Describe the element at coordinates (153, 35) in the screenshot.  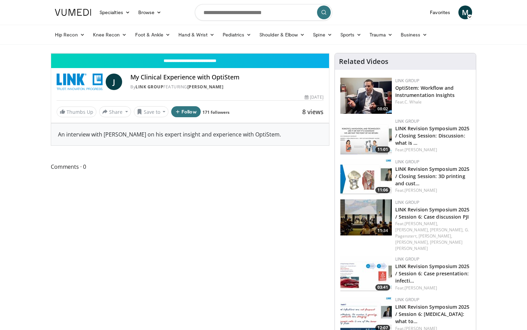
I see `a: Foot & Ankle` at that location.